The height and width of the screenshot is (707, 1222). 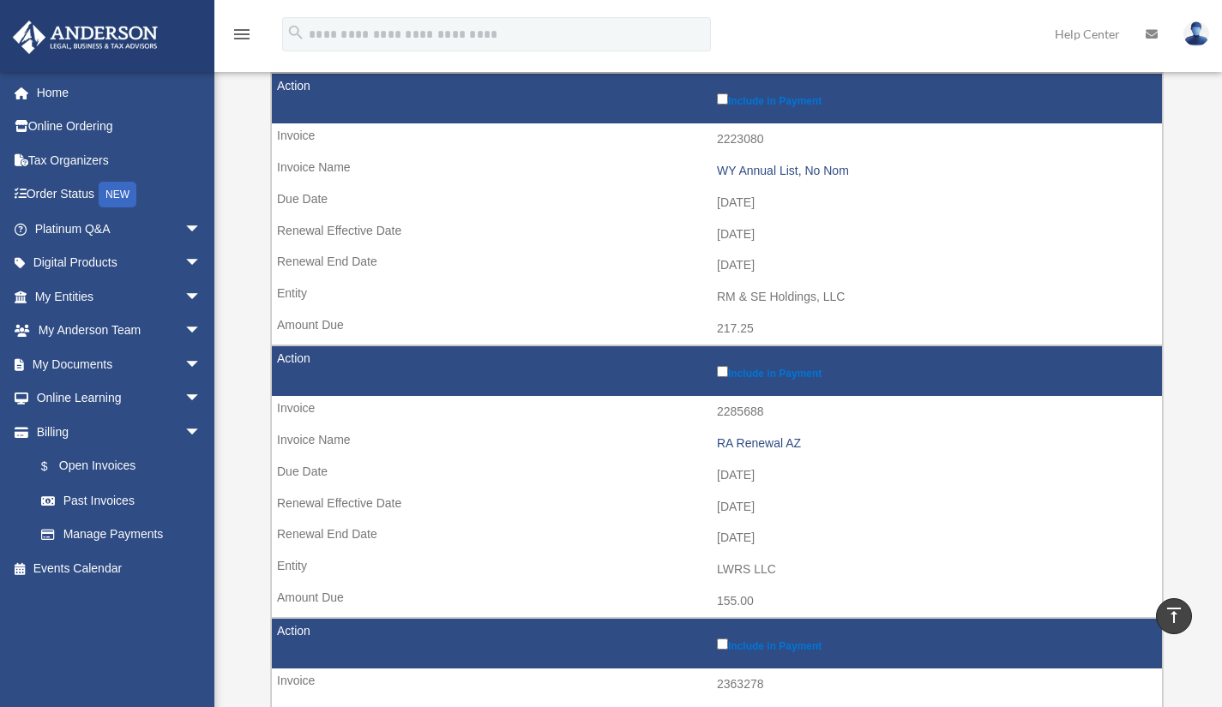 I want to click on td: 217.25, so click(x=717, y=329).